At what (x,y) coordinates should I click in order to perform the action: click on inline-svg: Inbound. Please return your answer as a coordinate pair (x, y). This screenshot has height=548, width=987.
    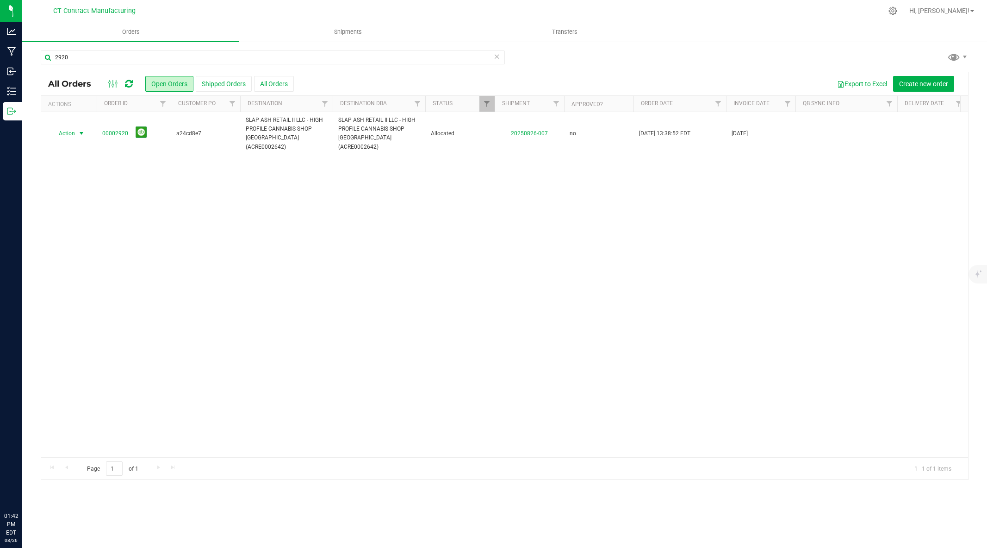
    Looking at the image, I should click on (12, 71).